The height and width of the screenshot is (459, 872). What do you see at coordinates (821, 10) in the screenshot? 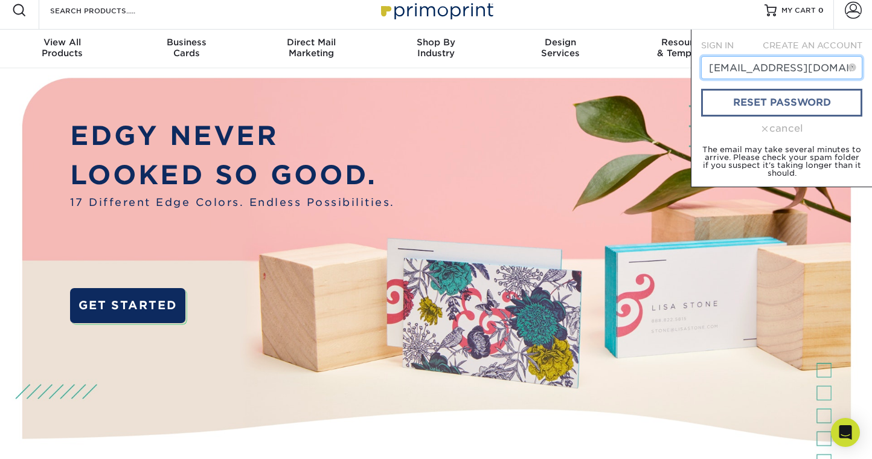
I see `span: 0` at bounding box center [821, 10].